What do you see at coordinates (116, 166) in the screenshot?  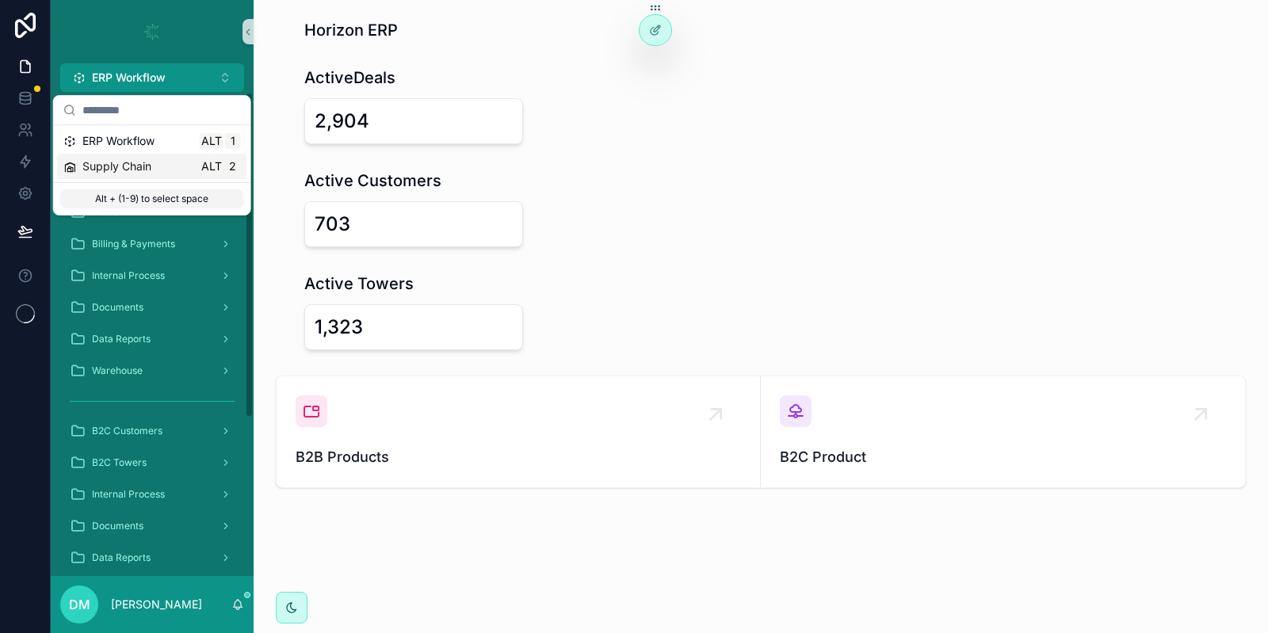 I see `span: Supply Chain` at bounding box center [116, 166].